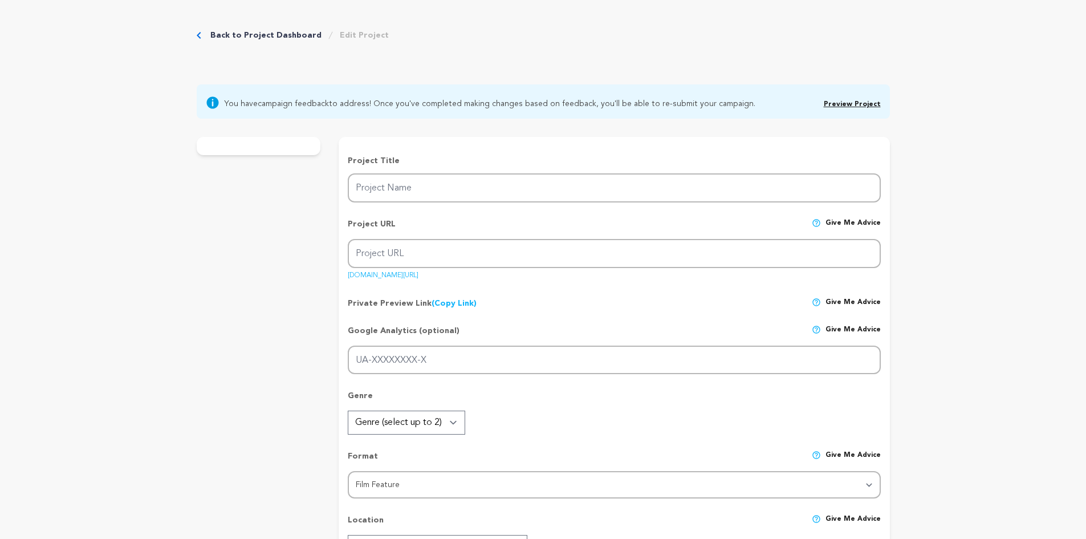 The height and width of the screenshot is (539, 1086). I want to click on p: Genre, so click(614, 400).